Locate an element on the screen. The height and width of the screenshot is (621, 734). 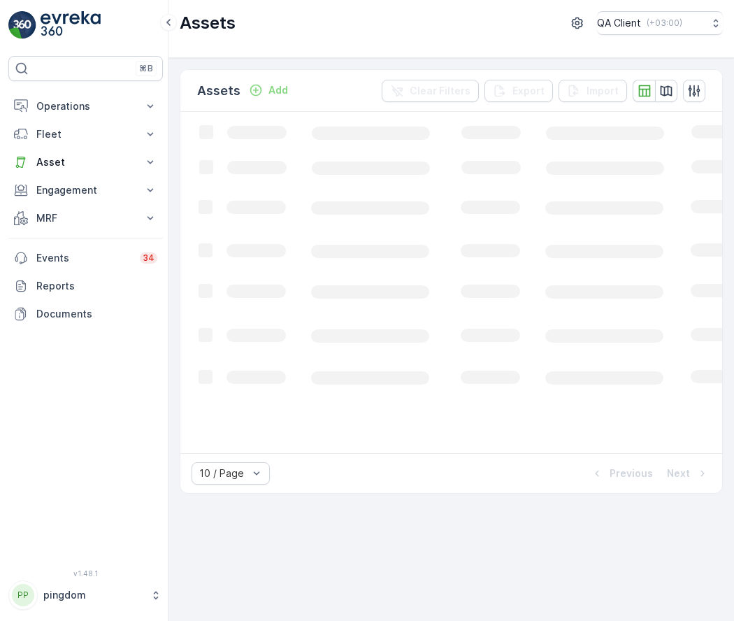
button: Next is located at coordinates (688, 473).